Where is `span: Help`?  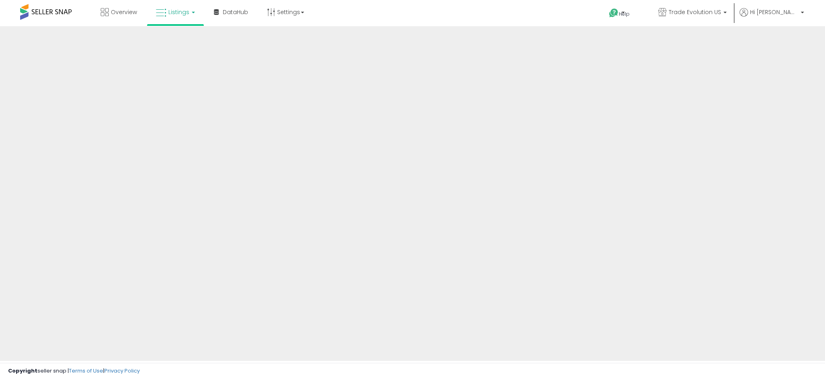 span: Help is located at coordinates (624, 14).